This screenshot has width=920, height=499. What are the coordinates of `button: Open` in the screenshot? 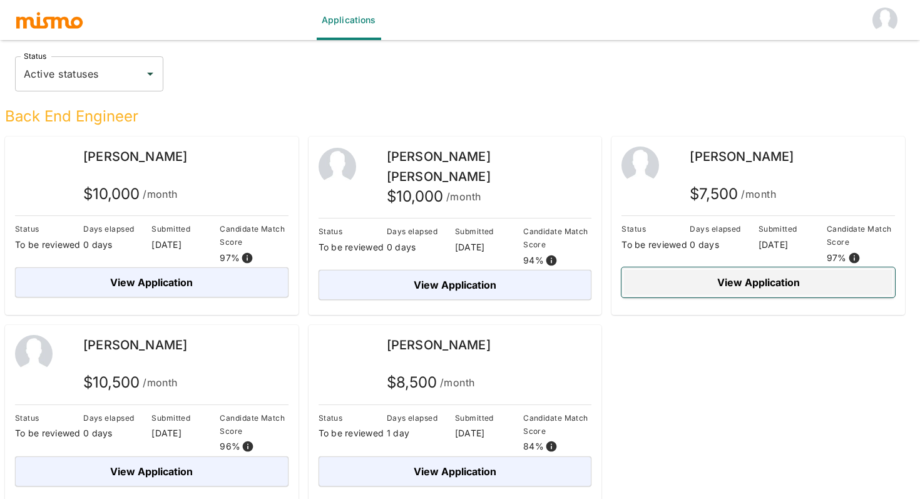 It's located at (150, 74).